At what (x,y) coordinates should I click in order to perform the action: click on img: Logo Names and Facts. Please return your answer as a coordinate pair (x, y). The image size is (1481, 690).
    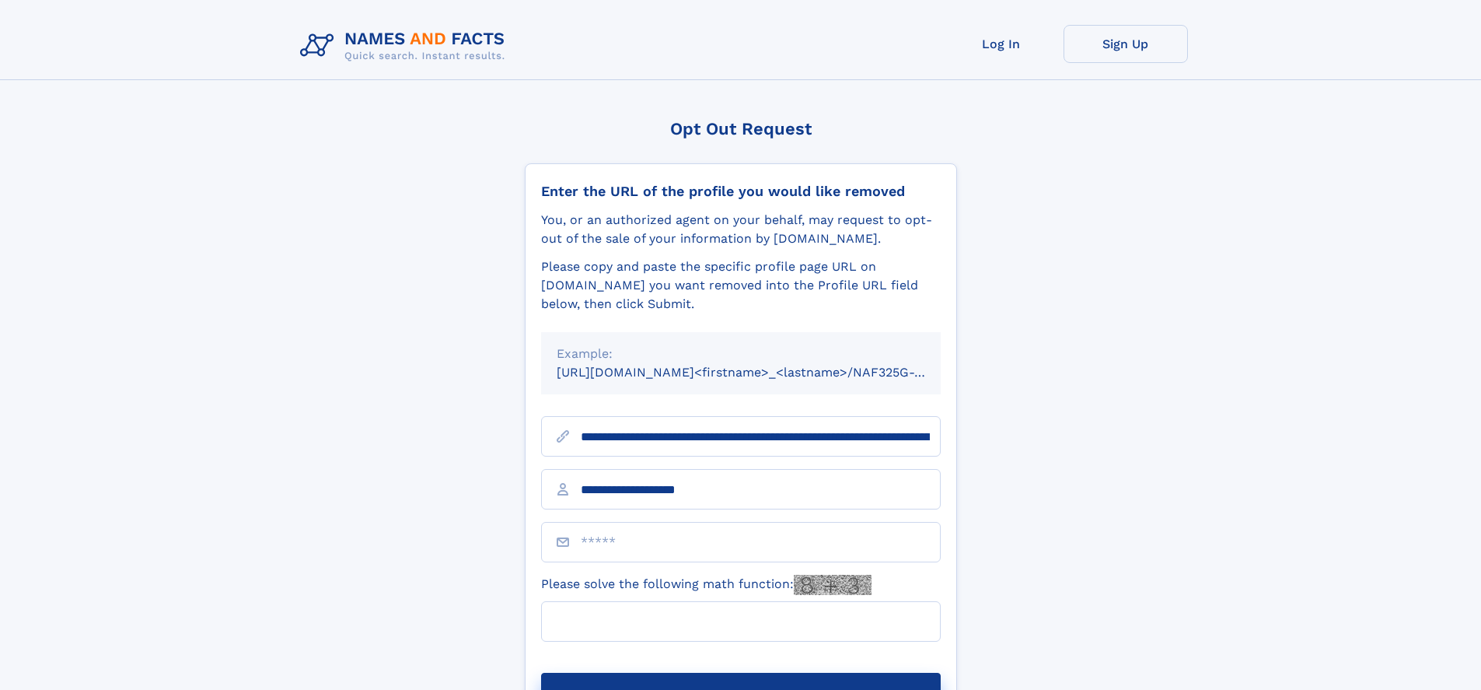
    Looking at the image, I should click on (406, 46).